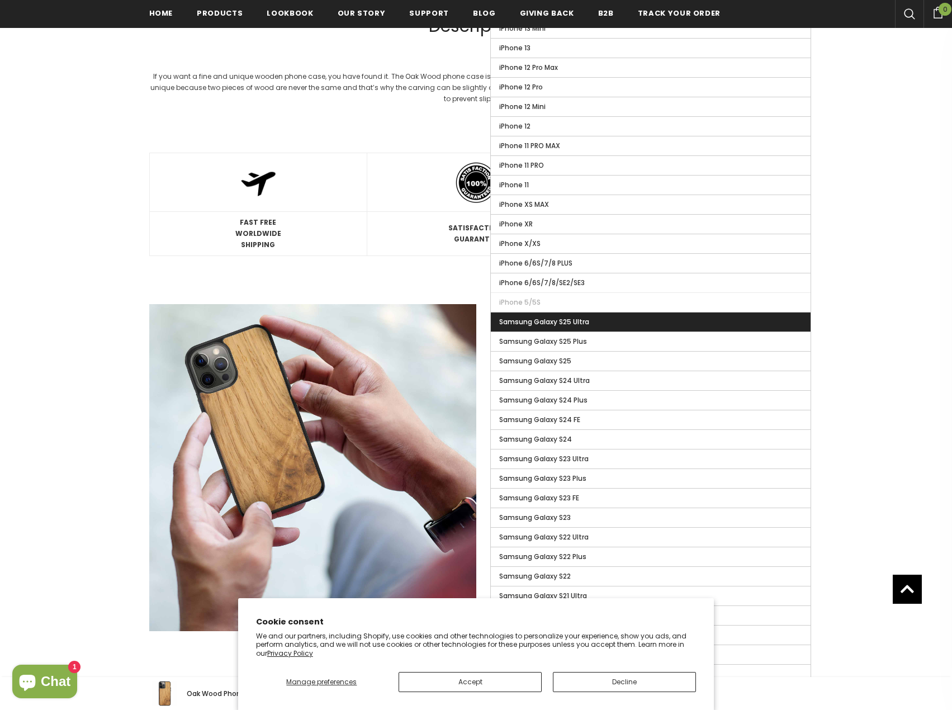  Describe the element at coordinates (161, 13) in the screenshot. I see `span: Home` at that location.